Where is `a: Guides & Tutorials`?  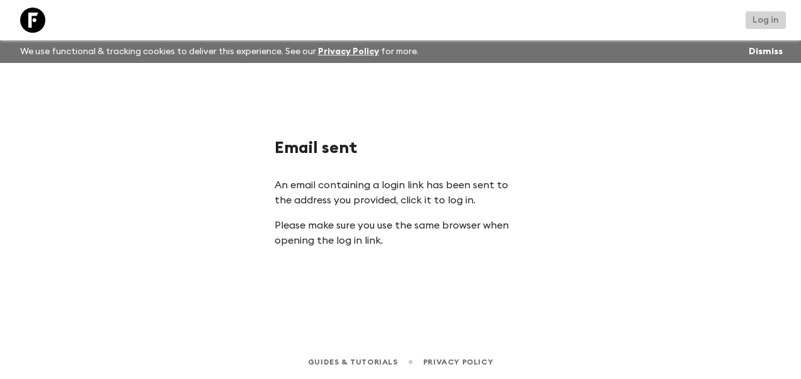
a: Guides & Tutorials is located at coordinates (352, 362).